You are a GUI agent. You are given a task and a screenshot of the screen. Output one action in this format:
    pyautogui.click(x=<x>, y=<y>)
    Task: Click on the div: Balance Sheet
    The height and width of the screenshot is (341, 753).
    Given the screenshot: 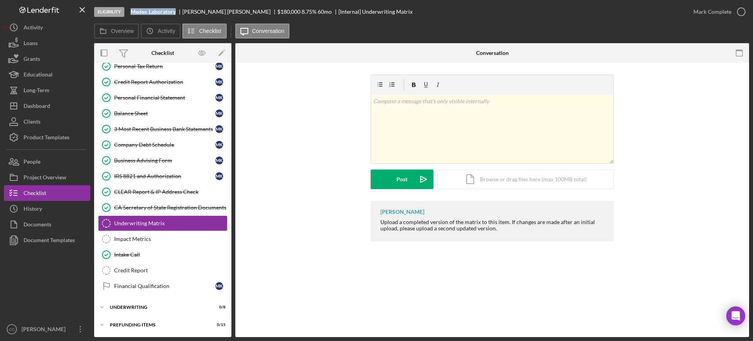 What is the action you would take?
    pyautogui.click(x=165, y=113)
    